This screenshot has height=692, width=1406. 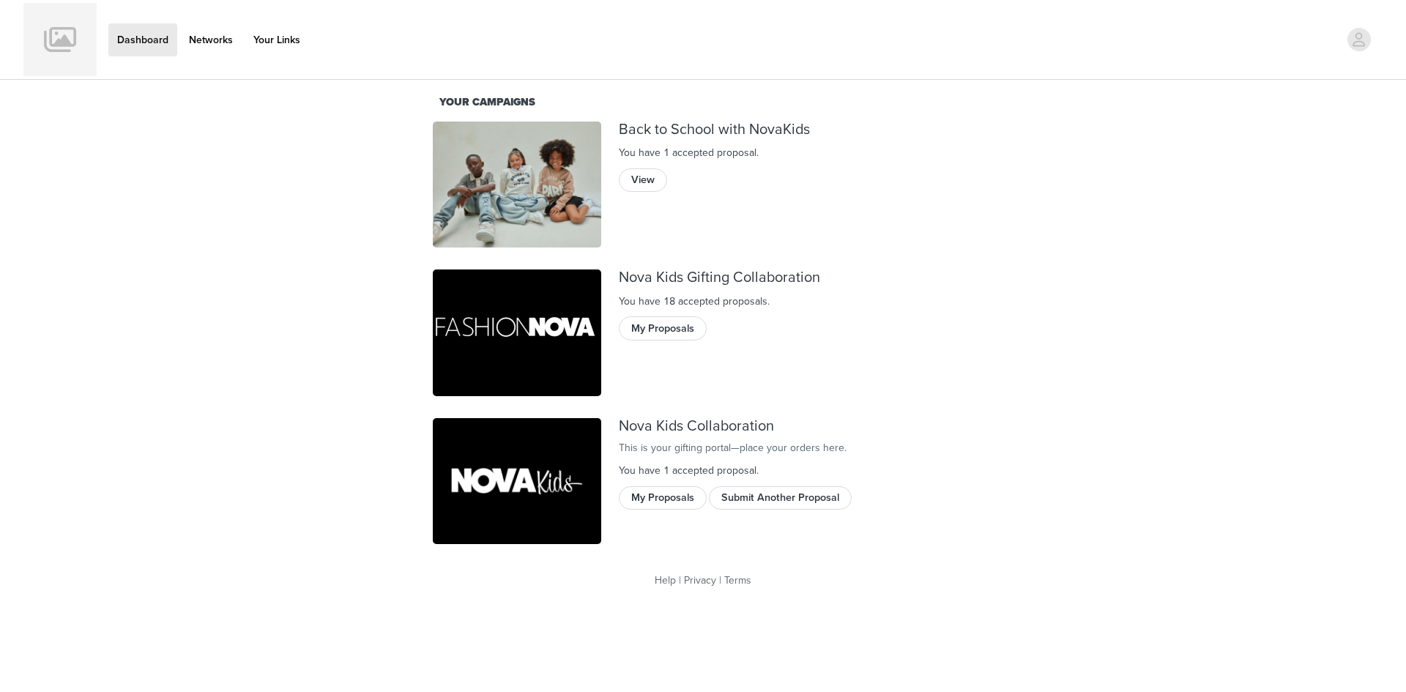 I want to click on div: avatar, so click(x=1359, y=40).